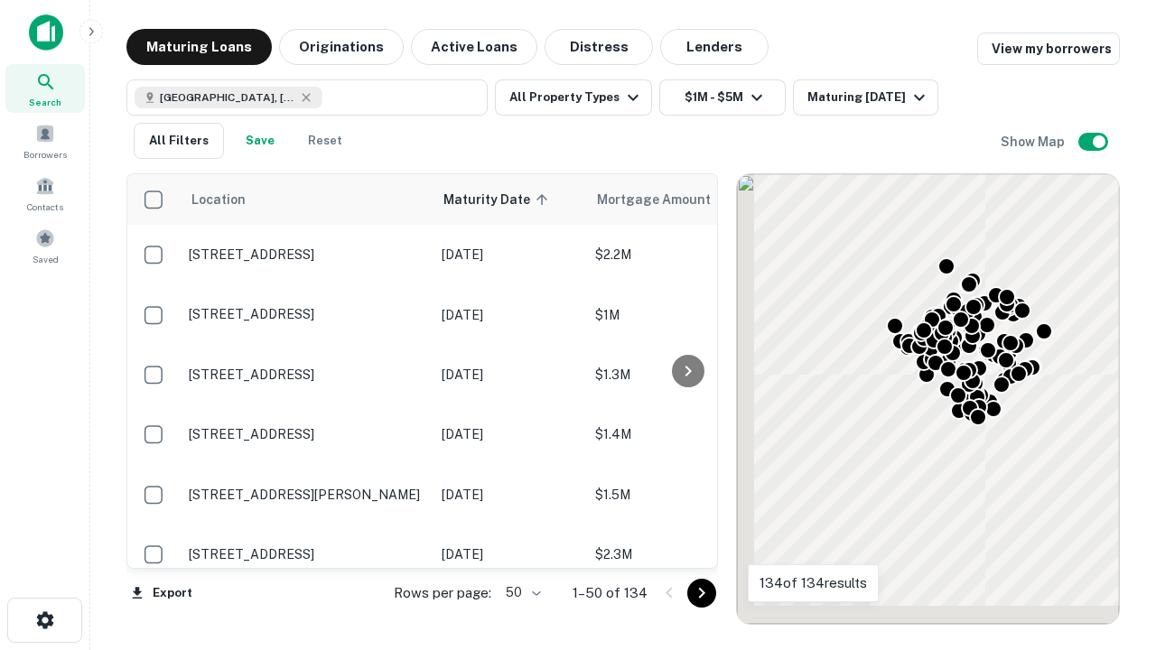 The height and width of the screenshot is (650, 1156). I want to click on p: $2.3M, so click(686, 555).